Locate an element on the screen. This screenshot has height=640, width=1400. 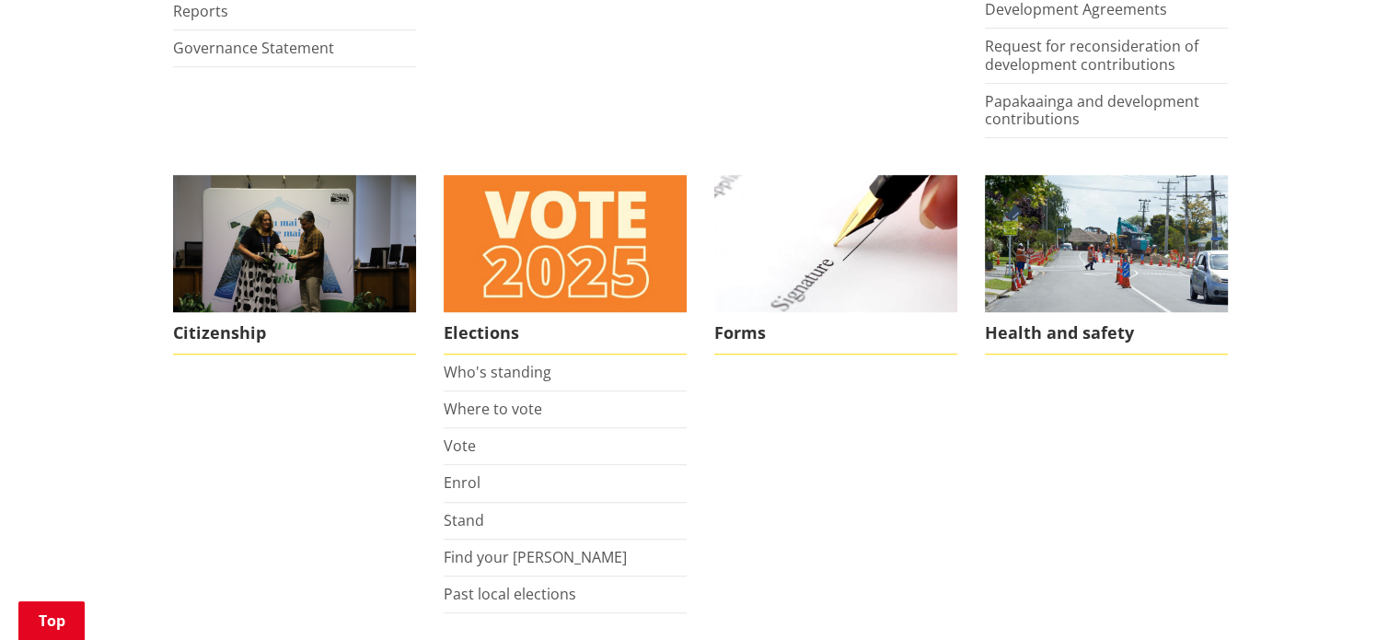
span: Citizenship is located at coordinates (295, 333).